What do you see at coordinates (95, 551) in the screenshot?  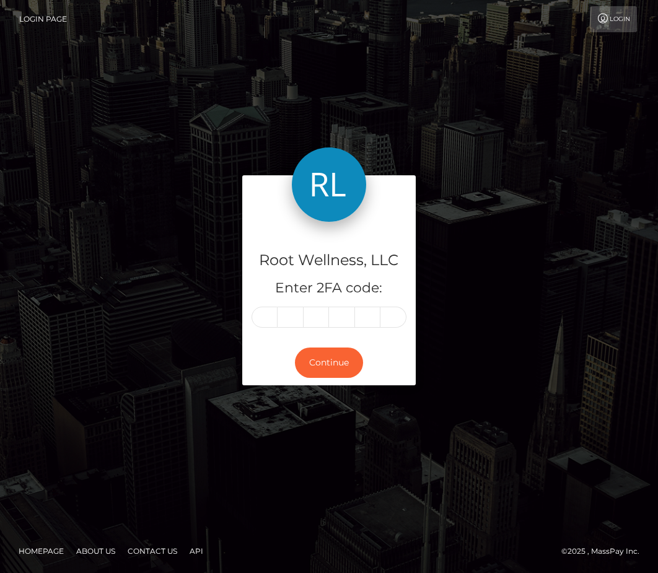 I see `a: About Us` at bounding box center [95, 551].